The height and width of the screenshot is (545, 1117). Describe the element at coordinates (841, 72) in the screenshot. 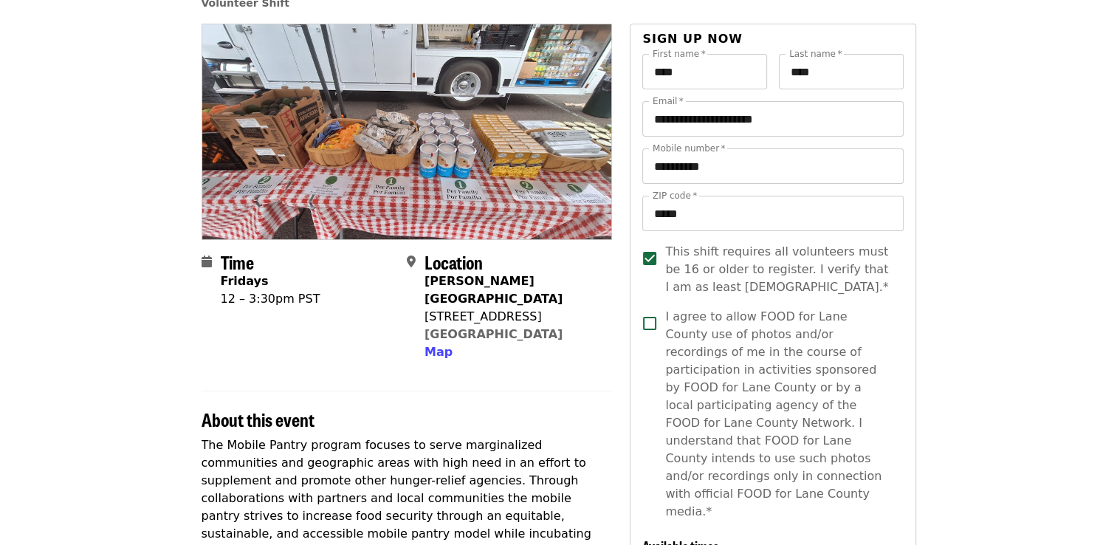

I see `input: Last name` at that location.